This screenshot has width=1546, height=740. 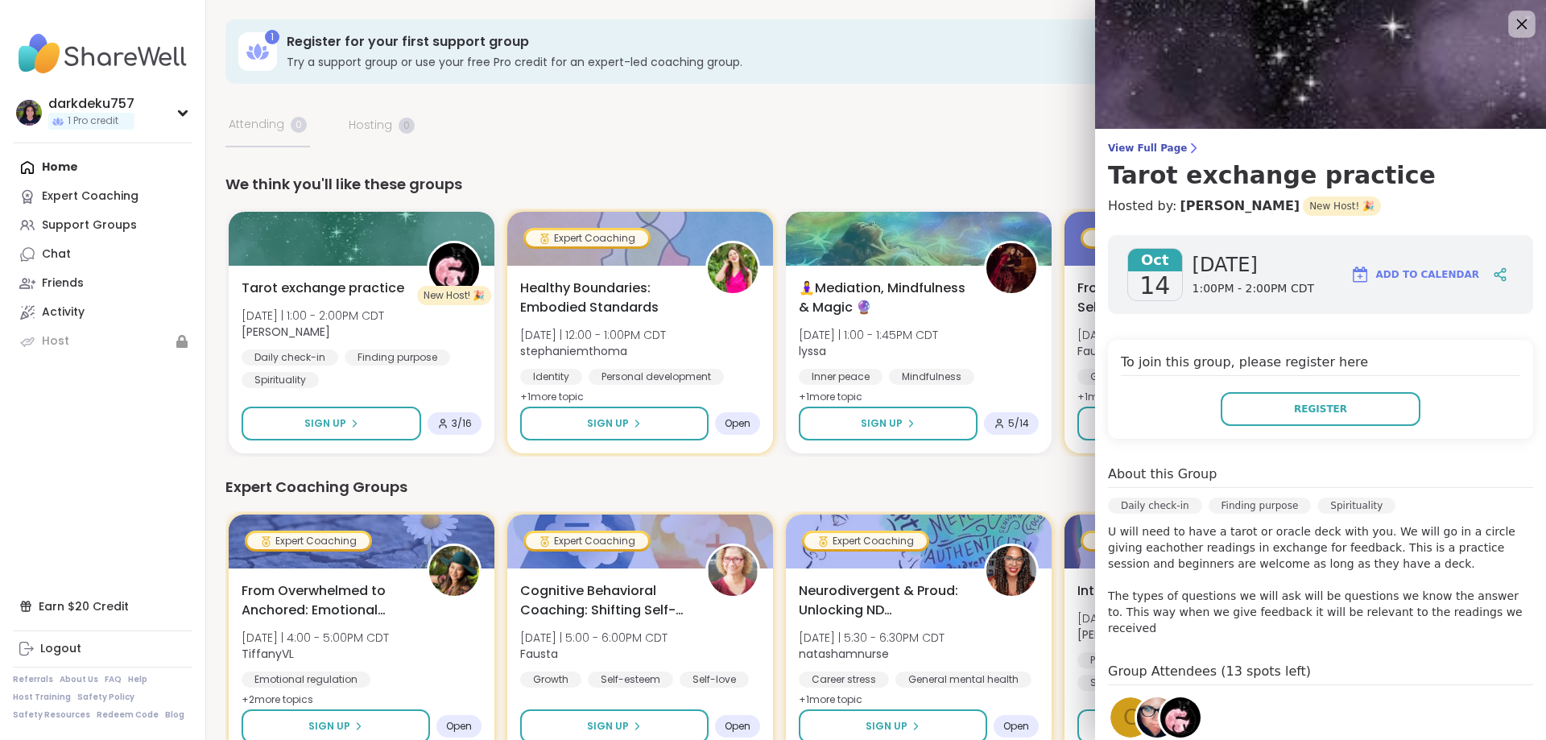 What do you see at coordinates (1118, 660) in the screenshot?
I see `div: Parenthood` at bounding box center [1118, 660].